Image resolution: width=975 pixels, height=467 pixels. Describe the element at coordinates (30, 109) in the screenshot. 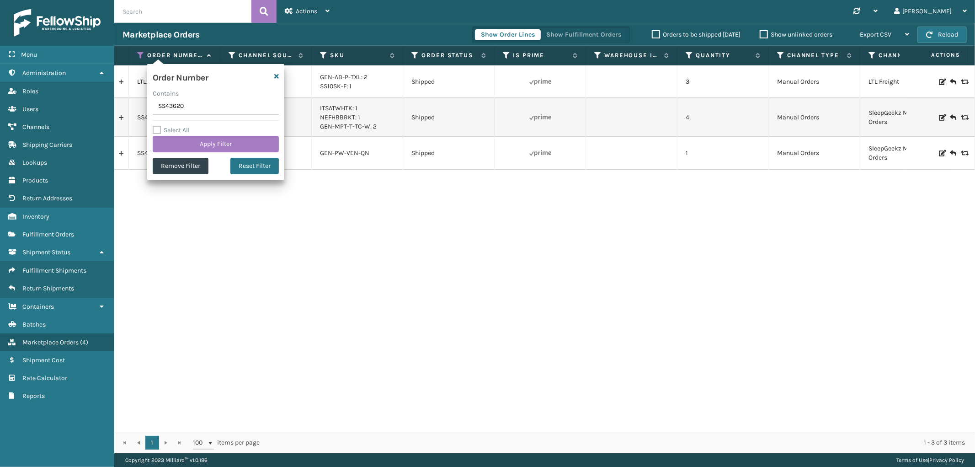

I see `span: Users` at that location.